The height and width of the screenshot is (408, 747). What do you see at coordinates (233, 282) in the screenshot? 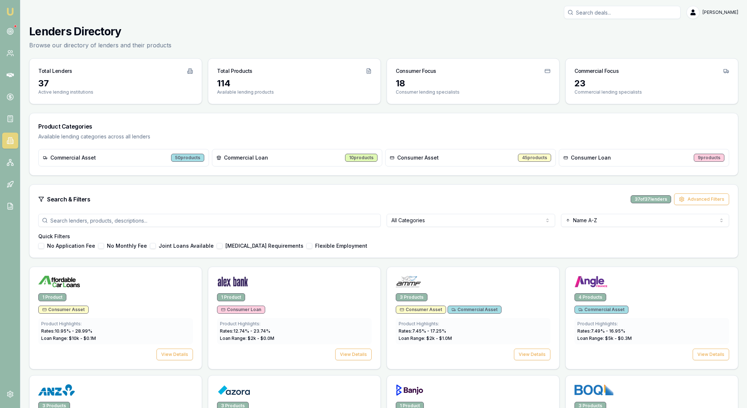
I see `img: Alex Bank logo` at bounding box center [233, 282].